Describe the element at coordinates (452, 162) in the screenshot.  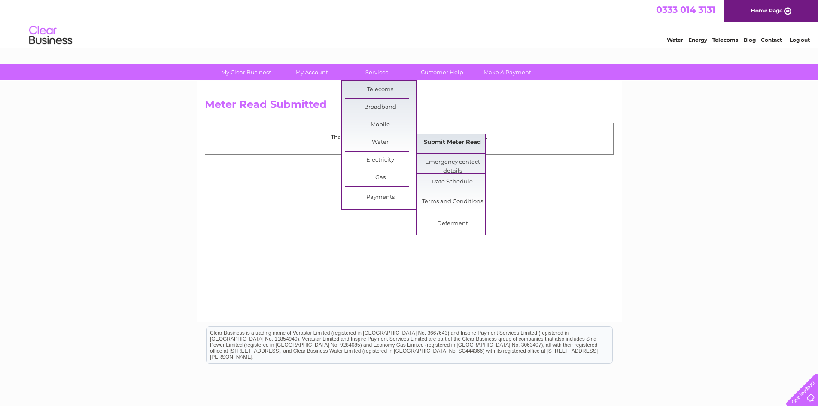
I see `a: Emergency contact details` at that location.